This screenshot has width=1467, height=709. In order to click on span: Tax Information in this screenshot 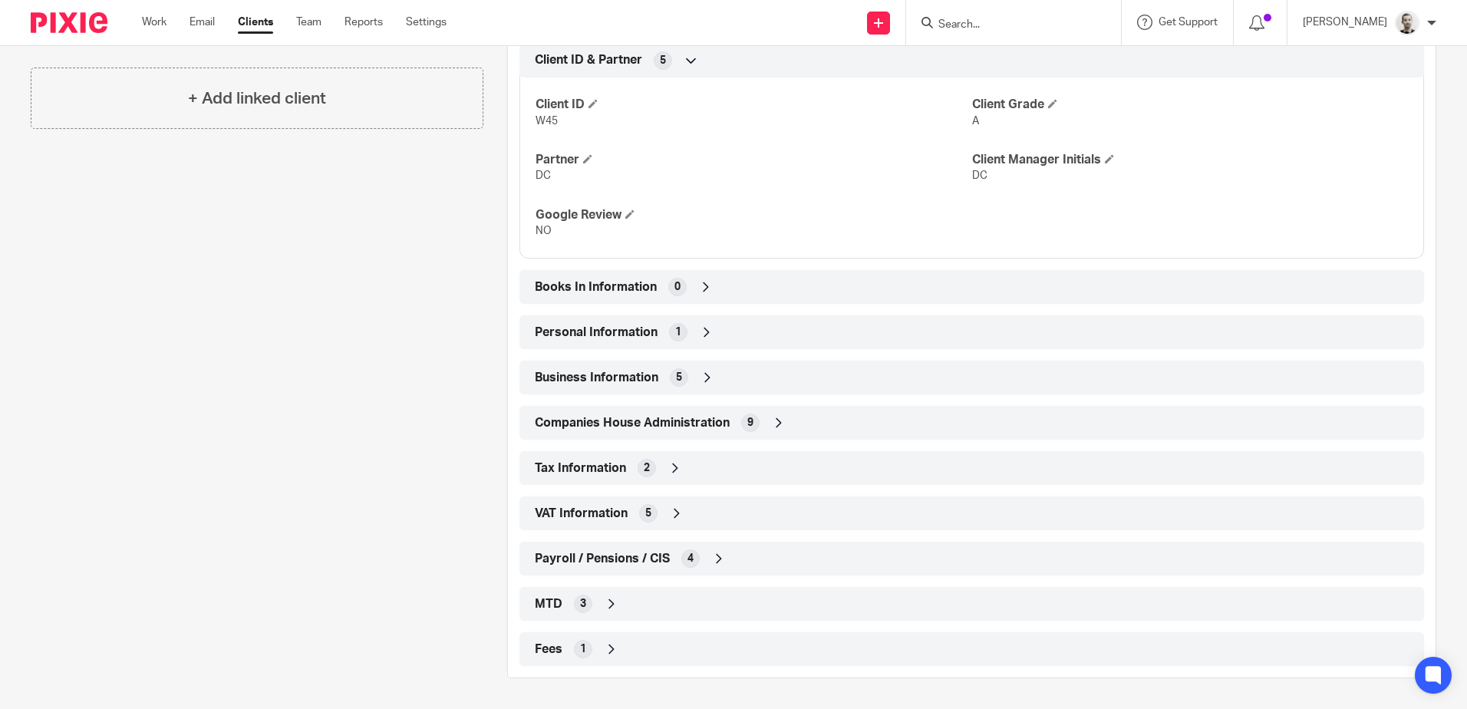, I will do `click(580, 468)`.